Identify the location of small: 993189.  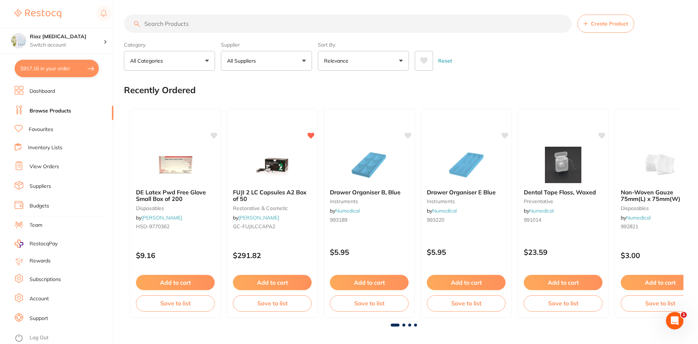
(369, 220).